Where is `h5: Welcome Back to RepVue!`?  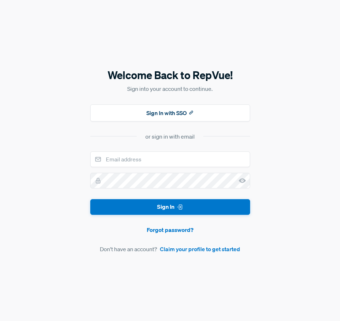 h5: Welcome Back to RepVue! is located at coordinates (170, 75).